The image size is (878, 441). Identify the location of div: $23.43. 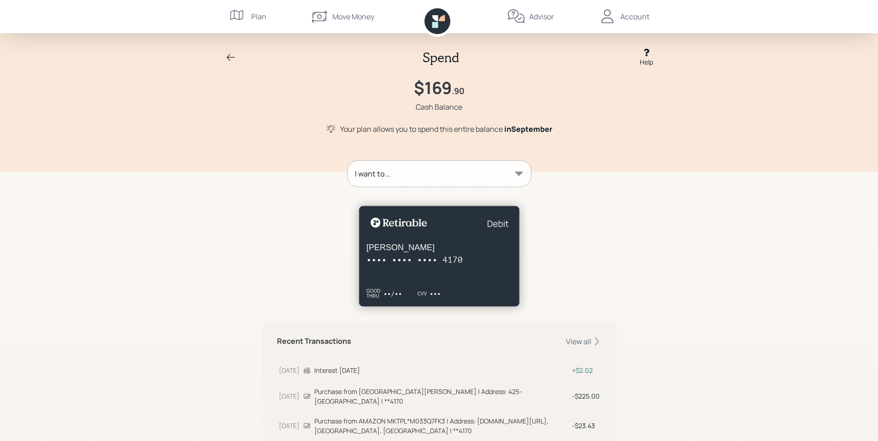
(586, 426).